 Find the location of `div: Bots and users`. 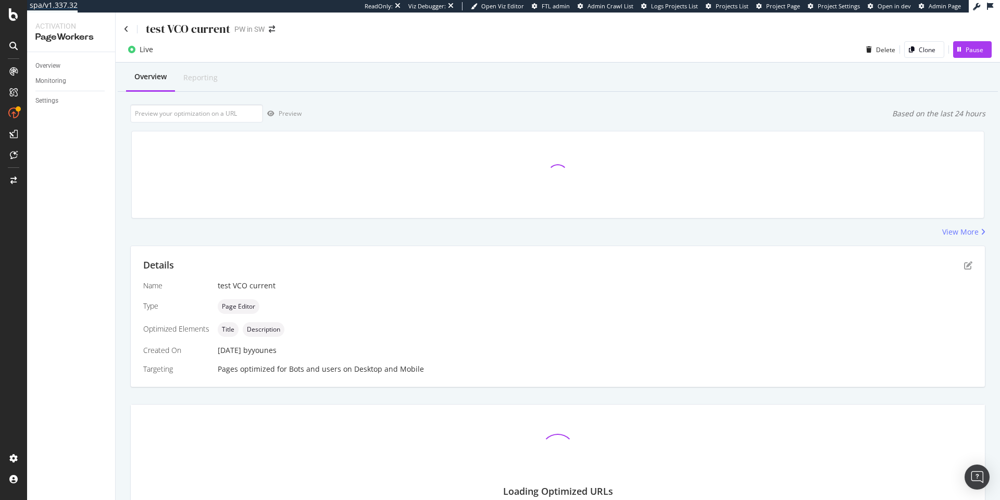

div: Bots and users is located at coordinates (315, 369).